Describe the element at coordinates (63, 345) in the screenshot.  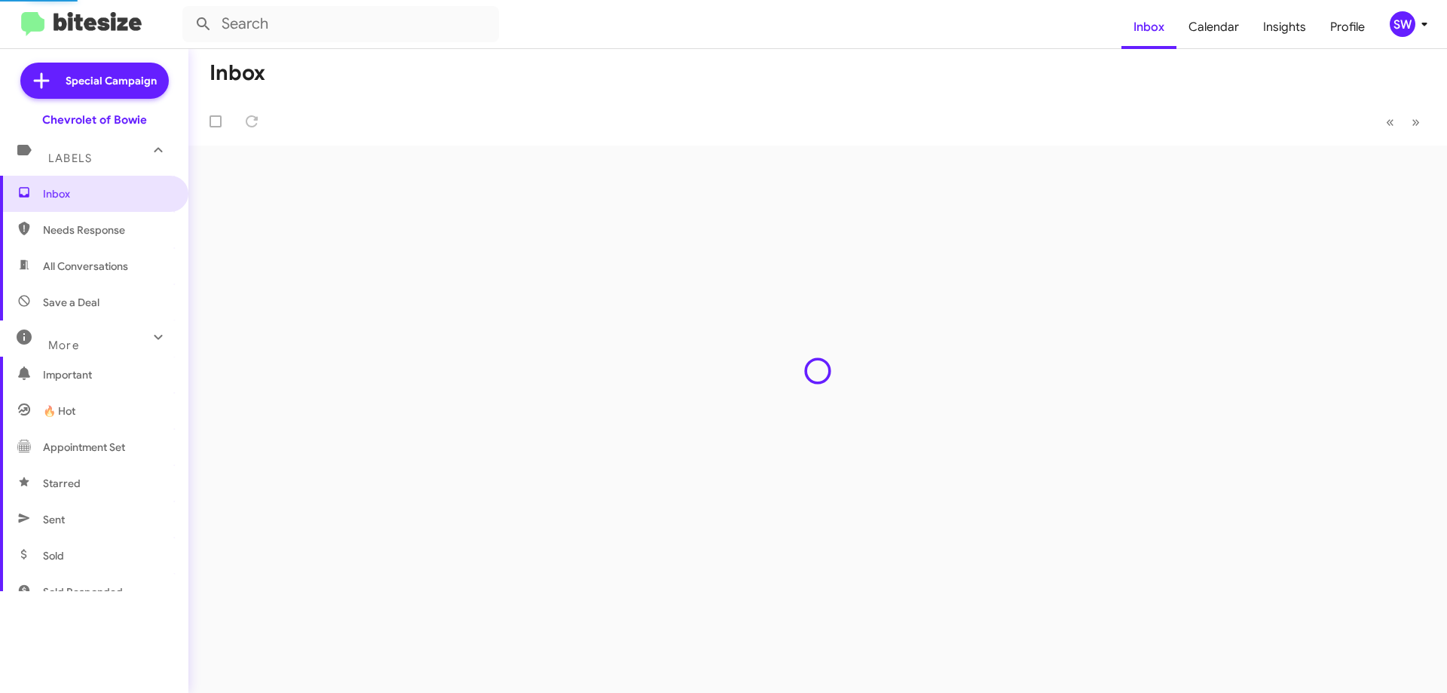
I see `span: More` at that location.